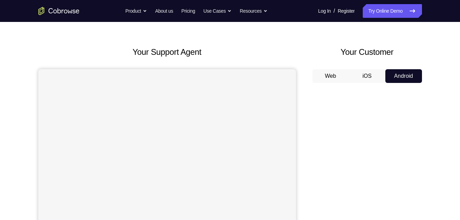 Image resolution: width=460 pixels, height=220 pixels. What do you see at coordinates (164, 11) in the screenshot?
I see `a: About us` at bounding box center [164, 11].